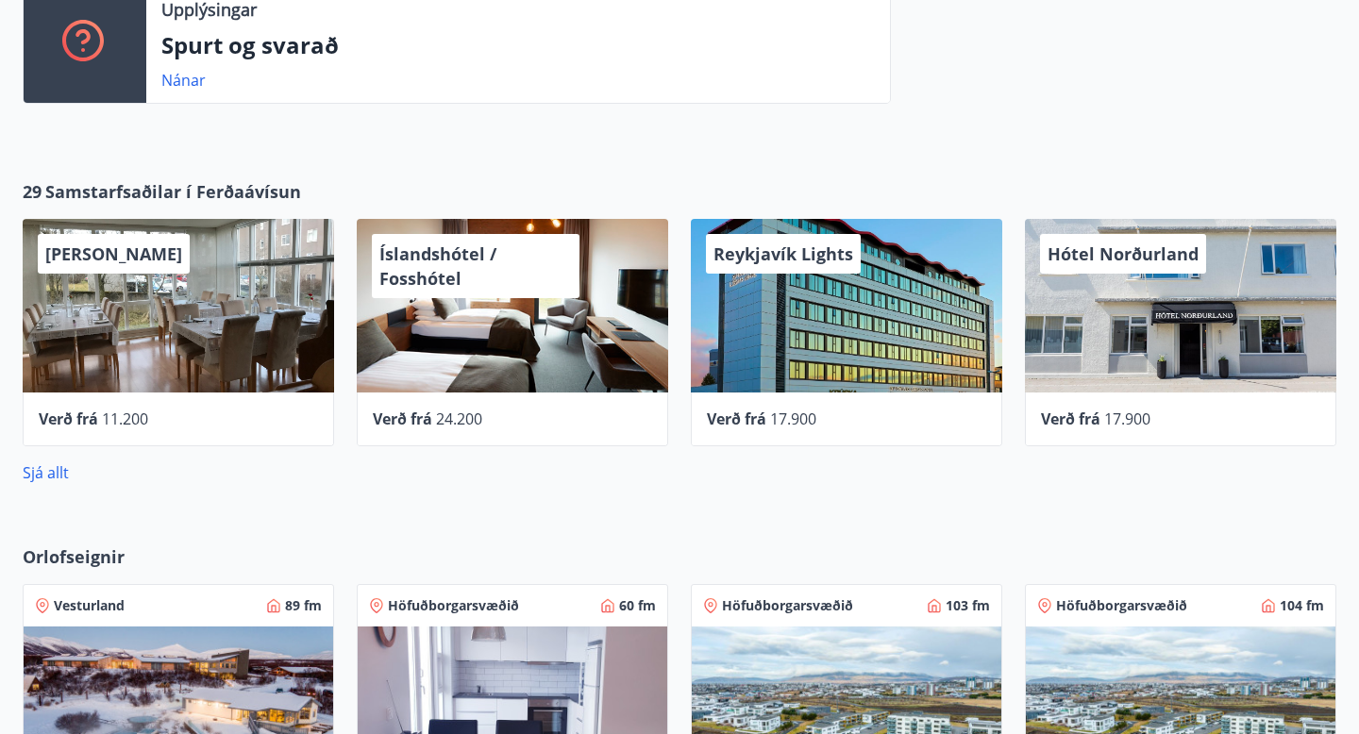  Describe the element at coordinates (1302, 606) in the screenshot. I see `span: 104 fm` at that location.